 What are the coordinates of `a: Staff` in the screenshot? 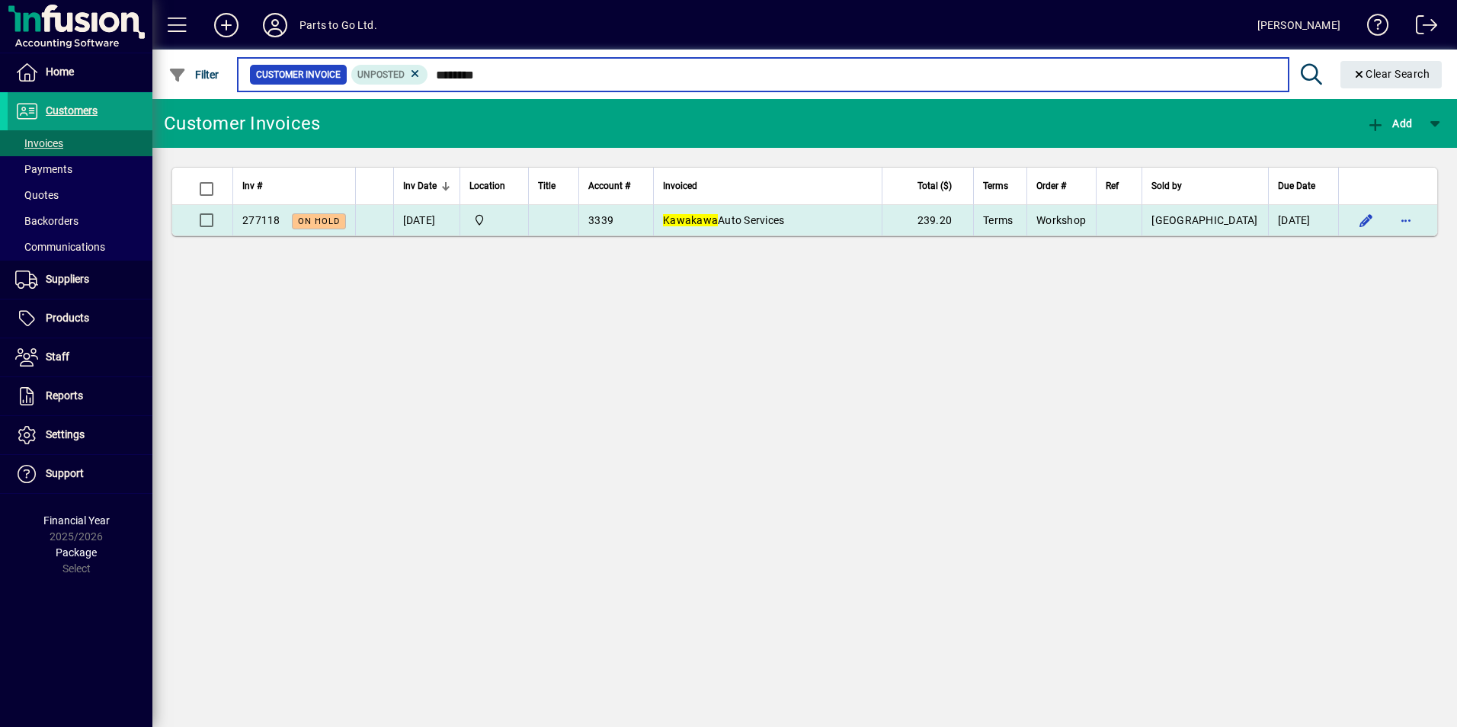 It's located at (80, 357).